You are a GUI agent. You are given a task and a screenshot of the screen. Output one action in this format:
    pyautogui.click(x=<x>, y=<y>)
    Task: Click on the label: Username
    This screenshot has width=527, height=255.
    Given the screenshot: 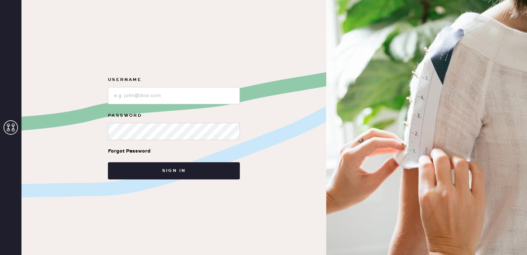 What is the action you would take?
    pyautogui.click(x=174, y=80)
    